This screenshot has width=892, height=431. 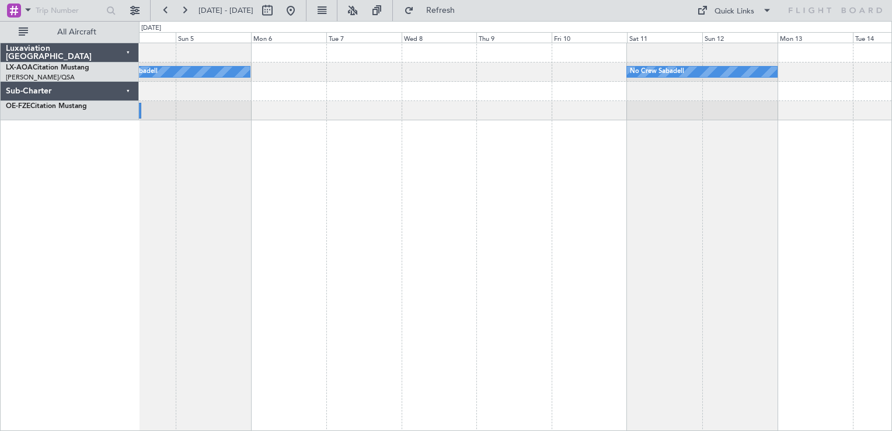 I want to click on div: Sat 11, so click(x=664, y=37).